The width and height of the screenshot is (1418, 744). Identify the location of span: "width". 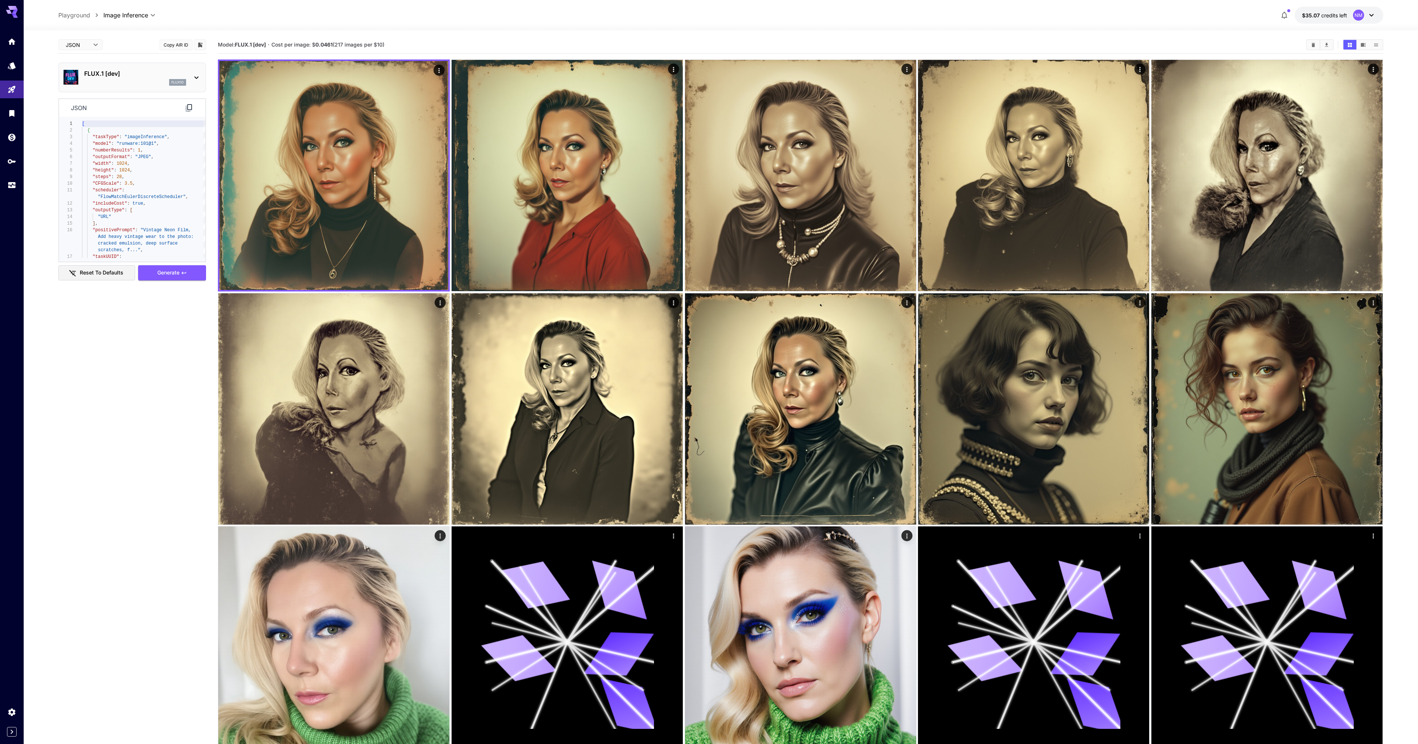
(102, 164).